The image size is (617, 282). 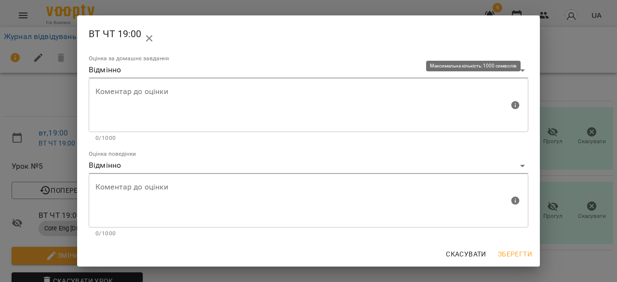 I want to click on label: Оцінка поведінки, so click(x=112, y=154).